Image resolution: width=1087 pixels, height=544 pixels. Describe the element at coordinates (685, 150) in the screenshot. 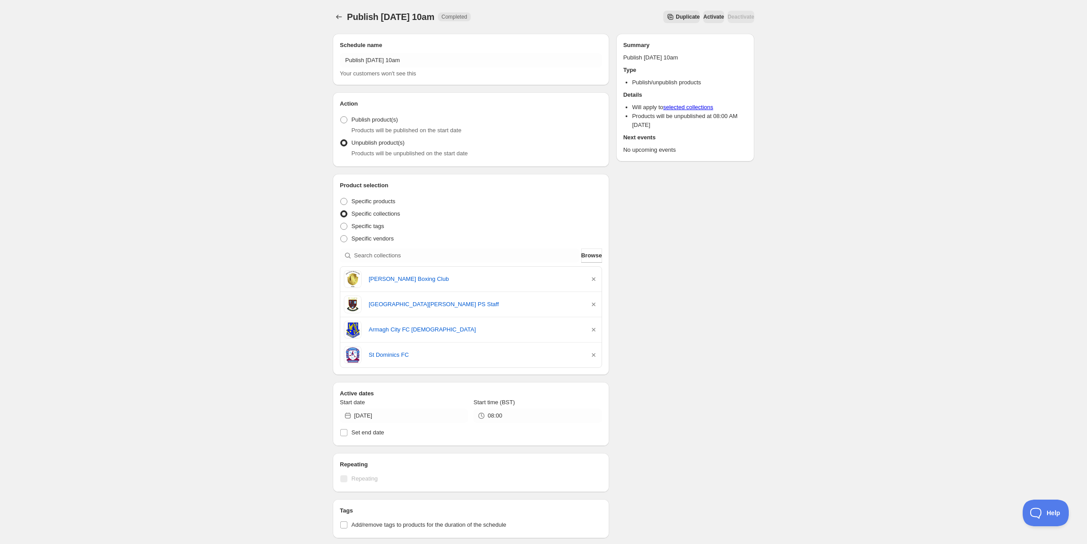

I see `p: No upcoming events` at that location.